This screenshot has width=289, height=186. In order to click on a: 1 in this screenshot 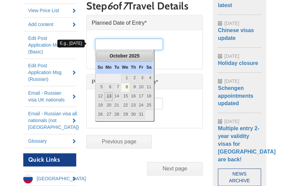, I will do `click(125, 78)`.